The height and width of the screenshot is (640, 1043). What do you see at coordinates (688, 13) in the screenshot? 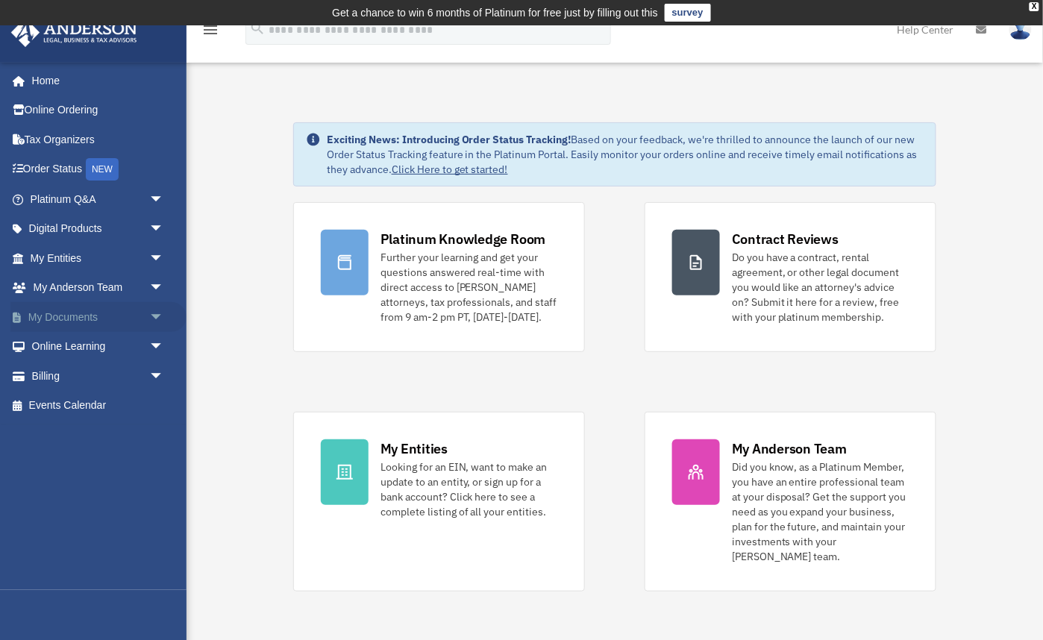
I see `a: survey` at bounding box center [688, 13].